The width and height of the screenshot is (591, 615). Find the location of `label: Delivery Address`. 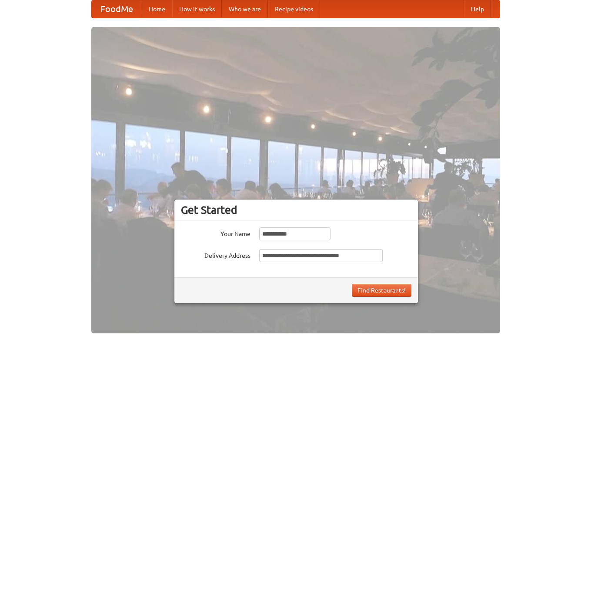

label: Delivery Address is located at coordinates (216, 254).